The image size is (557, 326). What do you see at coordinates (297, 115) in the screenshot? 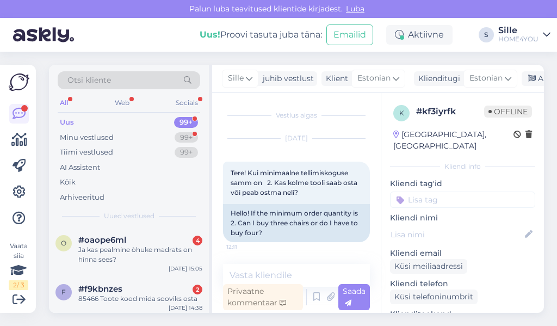
I see `div: Vestlus algas` at bounding box center [297, 115].